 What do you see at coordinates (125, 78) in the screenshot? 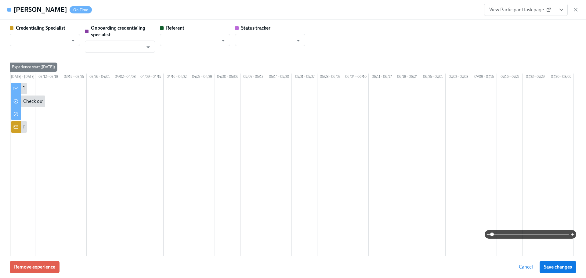
I see `div: 04/02 – 04/08` at bounding box center [125, 78].